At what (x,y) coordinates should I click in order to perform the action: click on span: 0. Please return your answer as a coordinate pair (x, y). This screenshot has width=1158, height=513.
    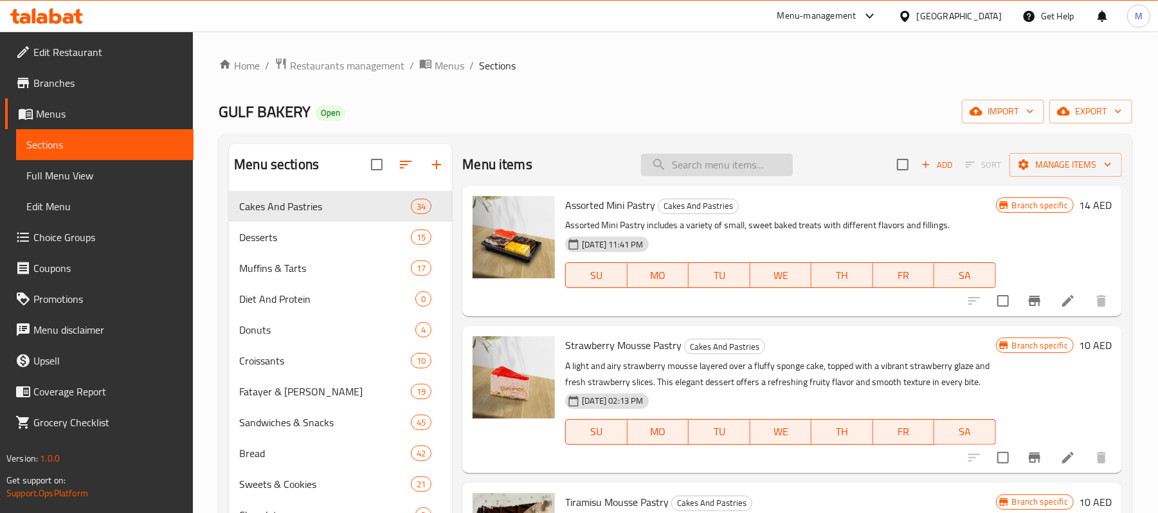
    Looking at the image, I should click on (423, 299).